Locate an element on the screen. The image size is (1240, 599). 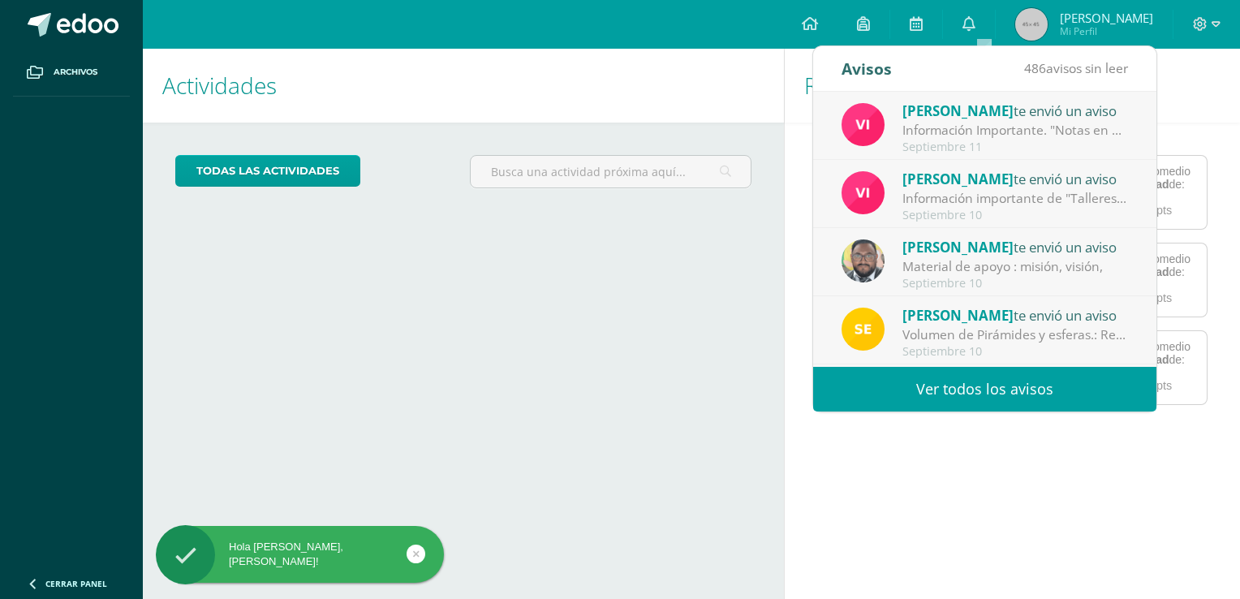
span: avisos sin leer is located at coordinates (1076, 68).